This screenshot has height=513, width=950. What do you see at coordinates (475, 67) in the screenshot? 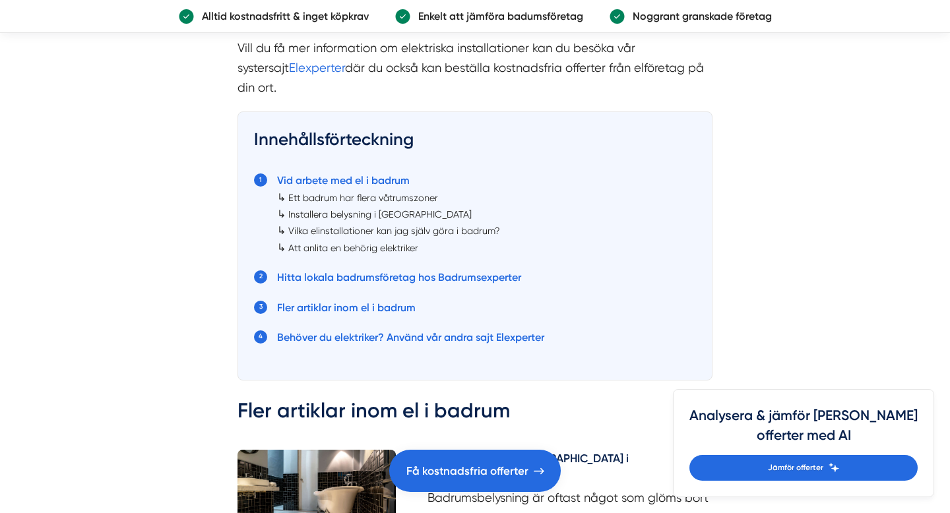
I see `p: Vill du få mer information om elektriska installationer kan du besöka vår systersajt där du också...` at bounding box center [475, 67].